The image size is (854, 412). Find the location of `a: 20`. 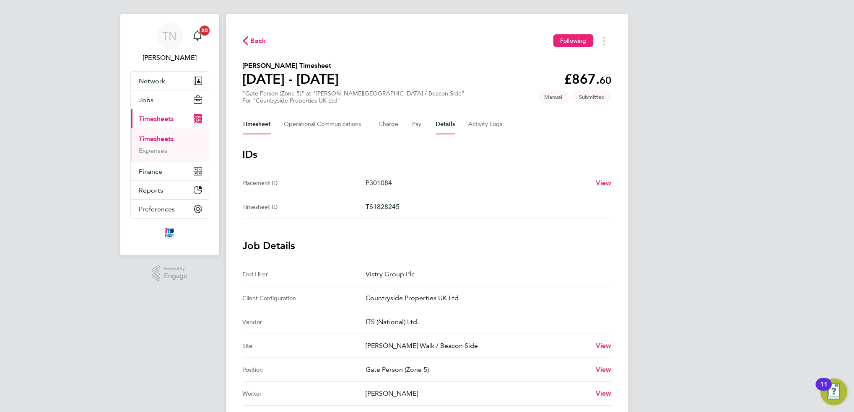

a: 20 is located at coordinates (197, 36).